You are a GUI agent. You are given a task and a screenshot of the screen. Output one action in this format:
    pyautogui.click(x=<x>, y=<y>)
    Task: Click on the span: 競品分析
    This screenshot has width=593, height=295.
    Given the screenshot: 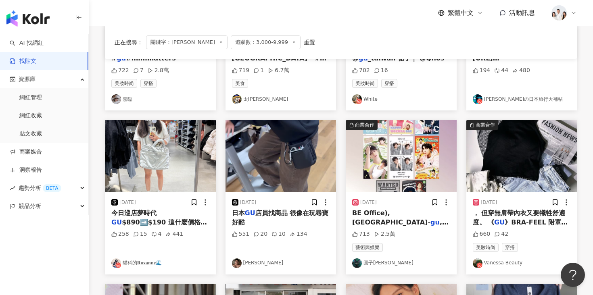 What is the action you would take?
    pyautogui.click(x=30, y=206)
    